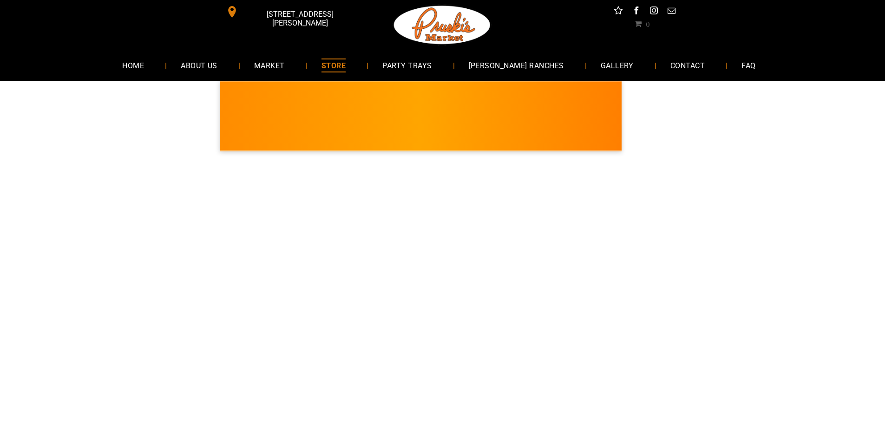 The image size is (885, 423). What do you see at coordinates (653, 12) in the screenshot?
I see `a: instagram` at bounding box center [653, 12].